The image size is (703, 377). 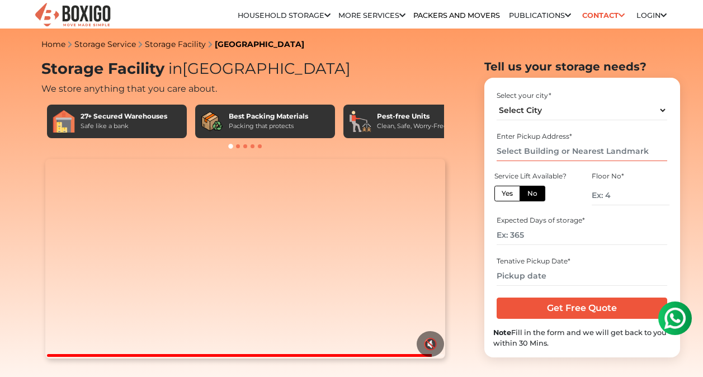 What do you see at coordinates (582, 151) in the screenshot?
I see `input: Select Building or Nearest Landmark` at bounding box center [582, 151].